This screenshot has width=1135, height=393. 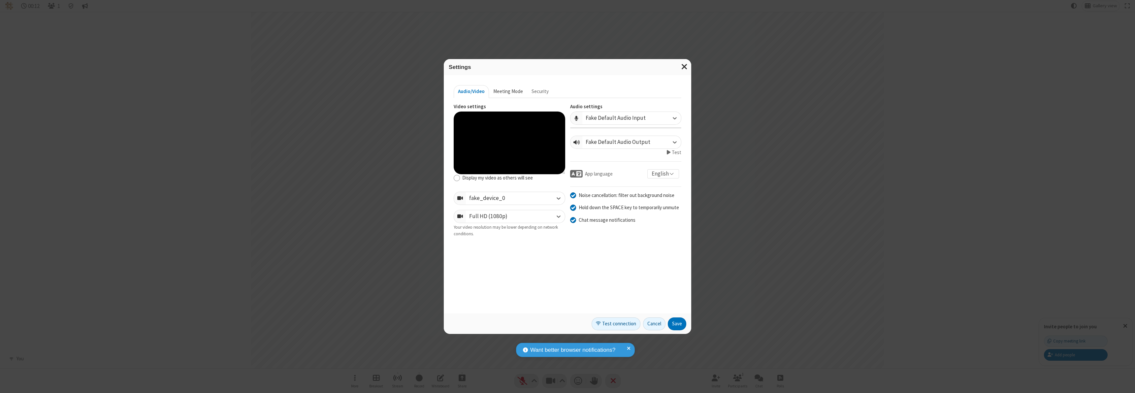 I want to click on label: Chat message notifications, so click(x=630, y=220).